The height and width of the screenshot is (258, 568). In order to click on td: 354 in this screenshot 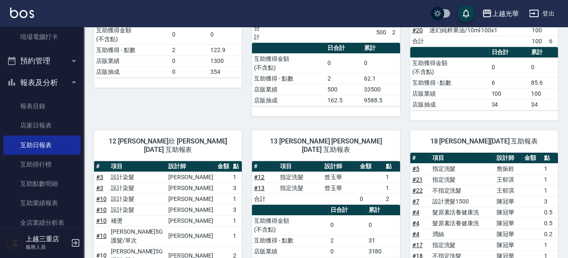, I will do `click(225, 72)`.